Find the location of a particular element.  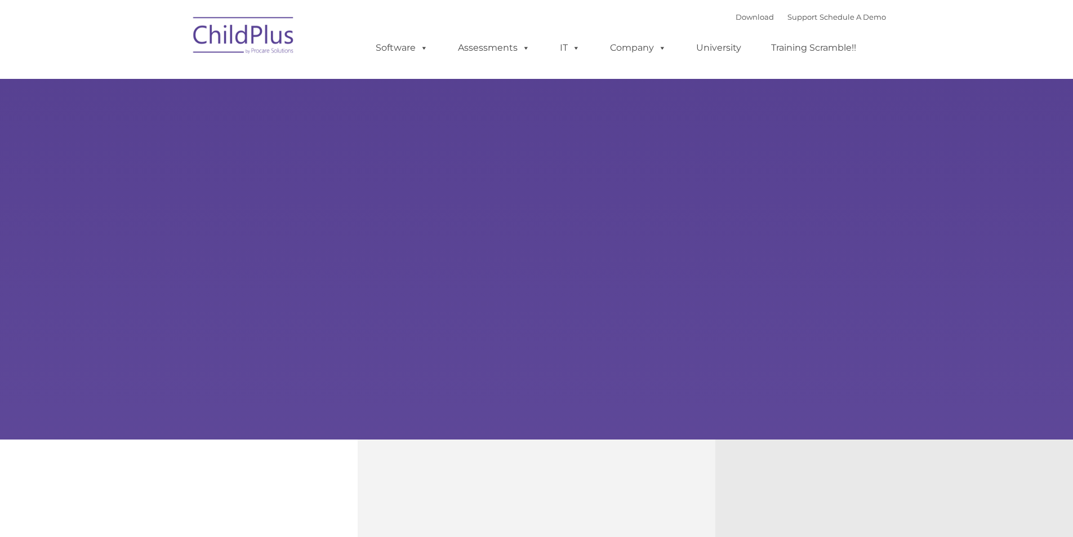

a: Schedule A Demo is located at coordinates (853, 17).